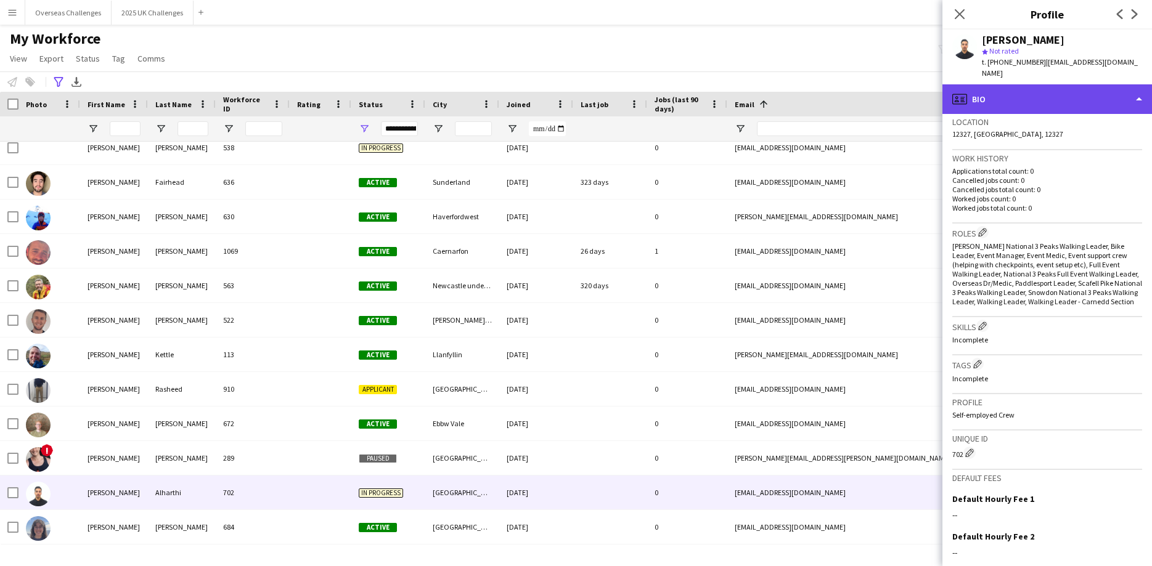  I want to click on input: Email Filter Input, so click(861, 129).